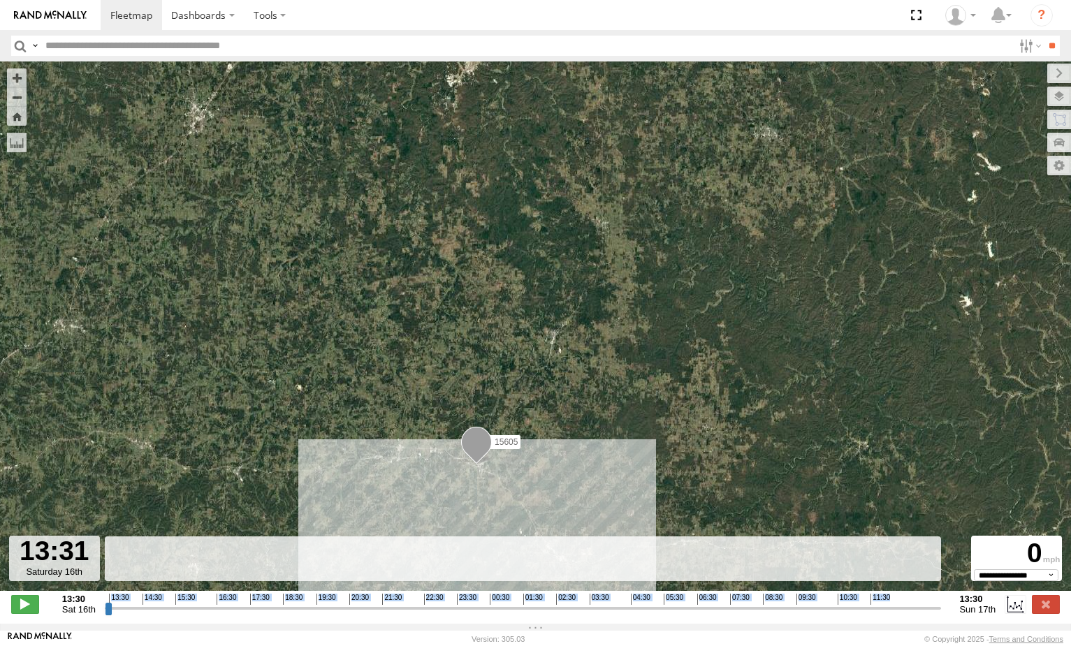  What do you see at coordinates (17, 143) in the screenshot?
I see `label: Measure` at bounding box center [17, 143].